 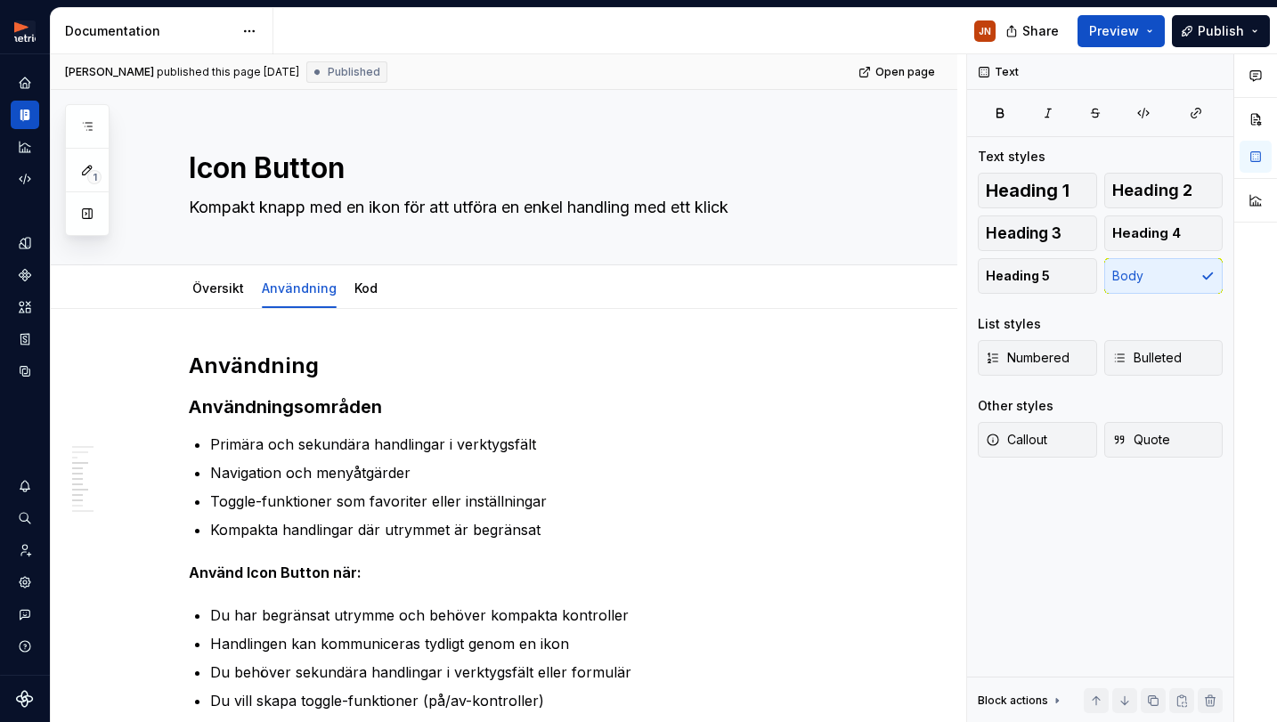 I want to click on button: Heading 5, so click(x=1037, y=276).